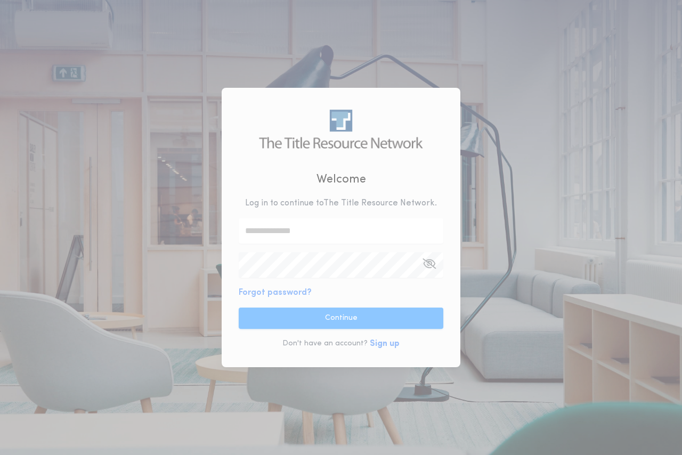  What do you see at coordinates (385, 344) in the screenshot?
I see `button: Sign up` at bounding box center [385, 344].